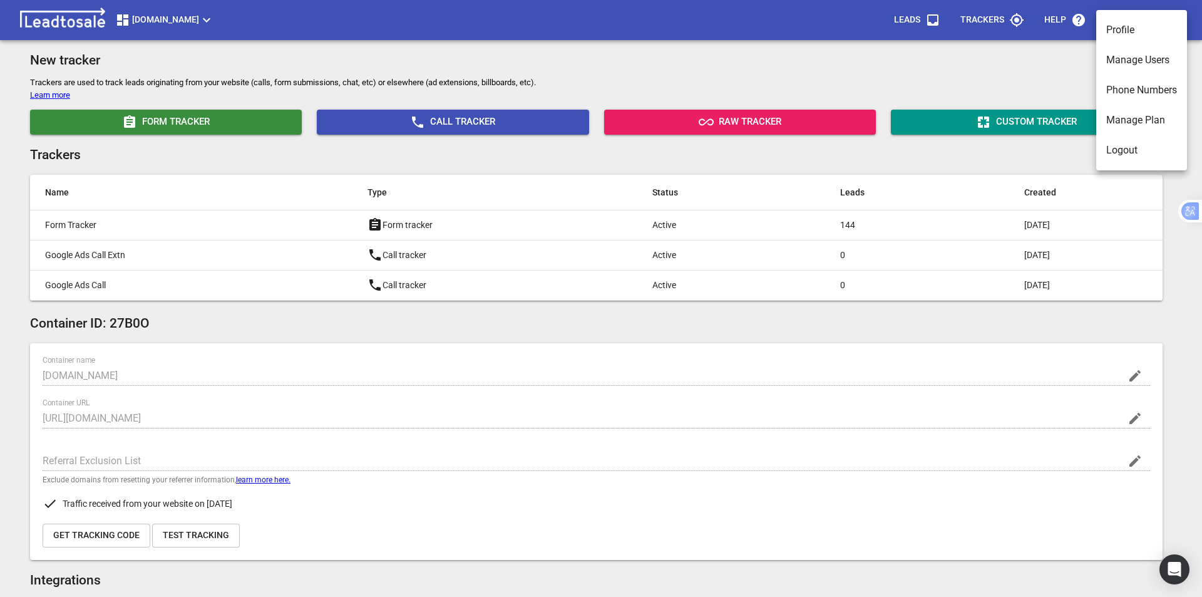  What do you see at coordinates (1141, 60) in the screenshot?
I see `li: Manage Users` at bounding box center [1141, 60].